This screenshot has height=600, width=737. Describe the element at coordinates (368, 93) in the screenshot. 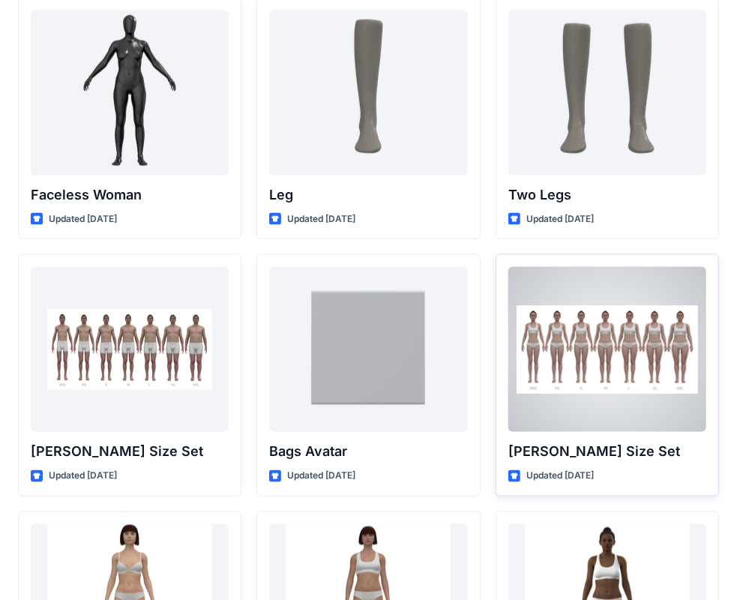

I see `a: Leg` at that location.